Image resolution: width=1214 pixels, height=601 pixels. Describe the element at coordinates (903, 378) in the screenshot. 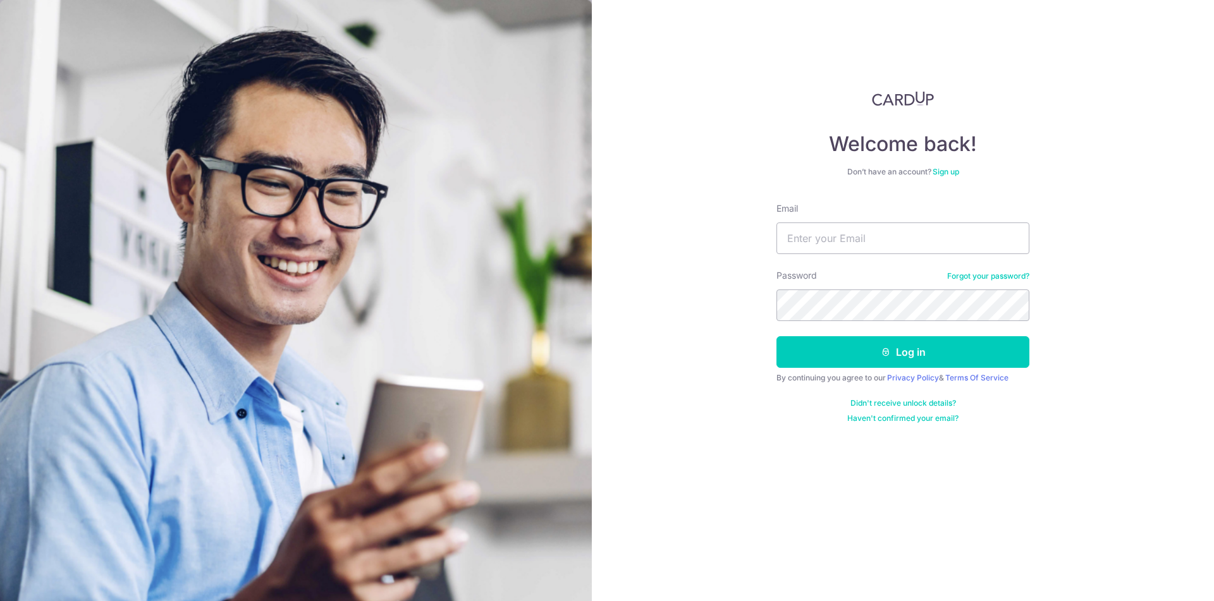

I see `div: By continuing you agree to our &` at that location.